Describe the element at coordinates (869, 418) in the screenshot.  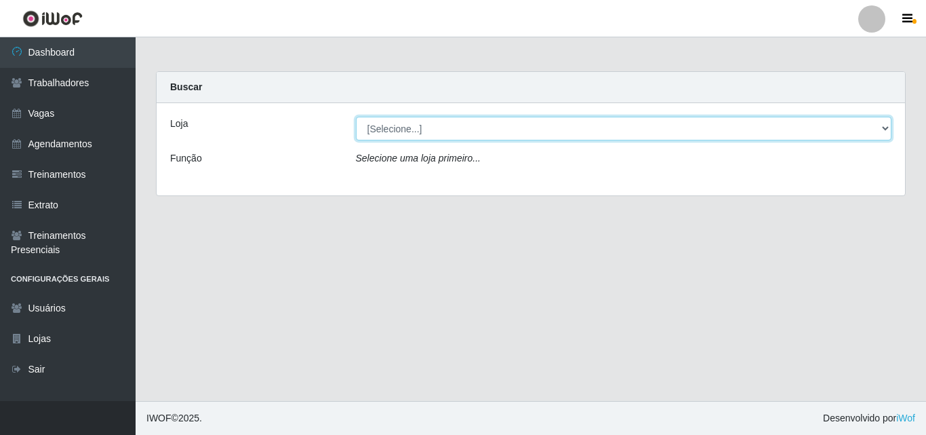
I see `span: Desenvolvido por` at that location.